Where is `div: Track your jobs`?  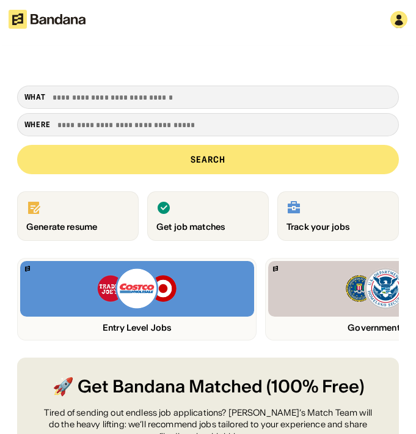
div: Track your jobs is located at coordinates (338, 227).